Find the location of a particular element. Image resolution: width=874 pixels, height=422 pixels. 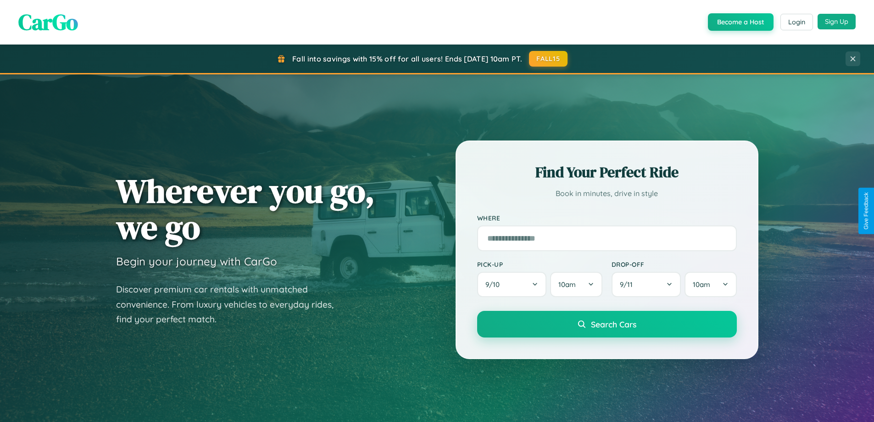

button: 9/10 is located at coordinates (512, 284).